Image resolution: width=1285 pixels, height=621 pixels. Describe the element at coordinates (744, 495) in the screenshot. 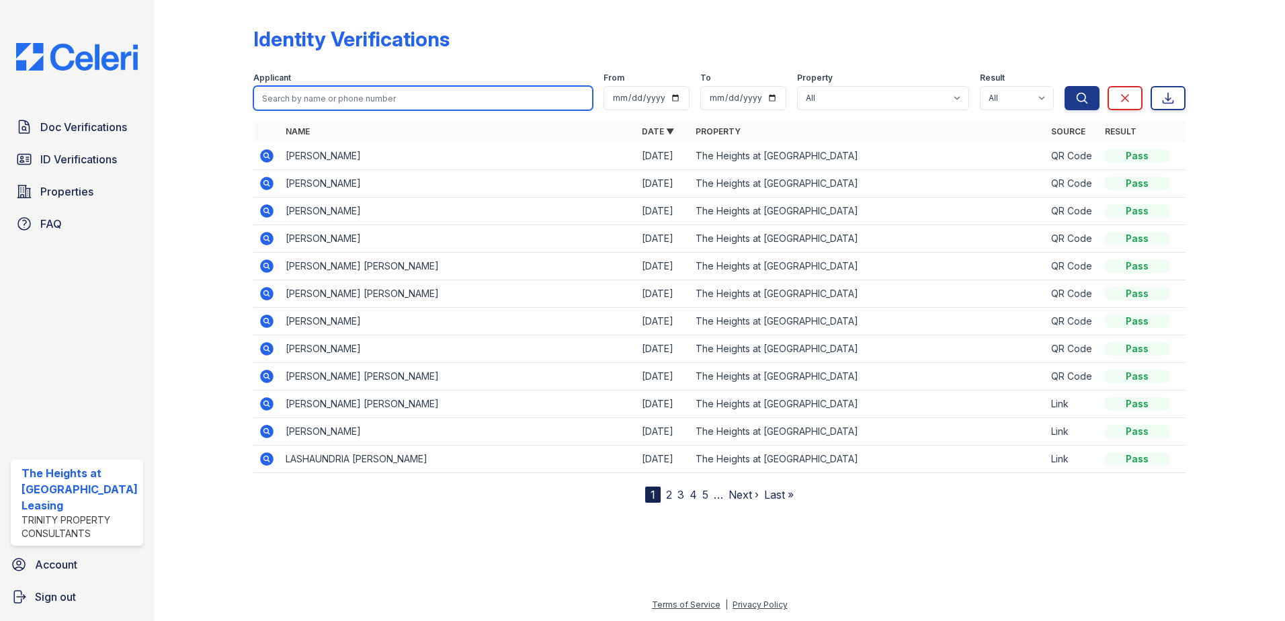

I see `a: Next ›` at that location.